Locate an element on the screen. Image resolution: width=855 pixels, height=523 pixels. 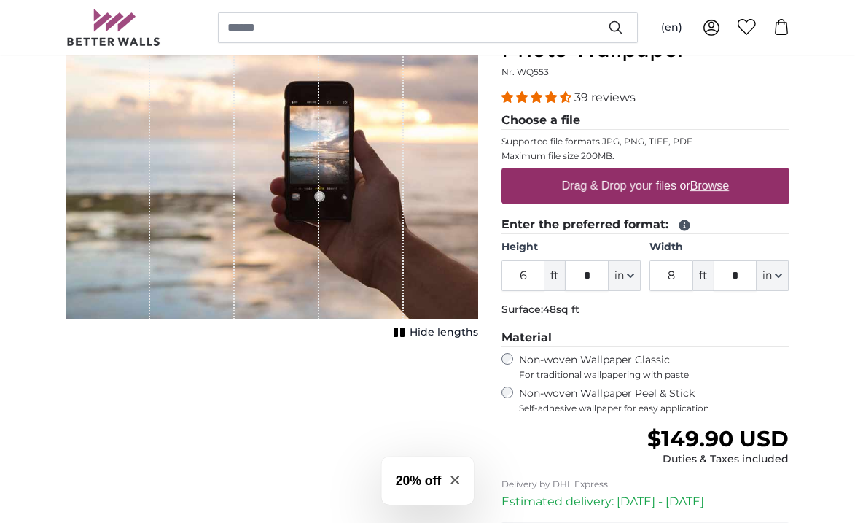
span: For traditional wallpapering with paste is located at coordinates (654, 375).